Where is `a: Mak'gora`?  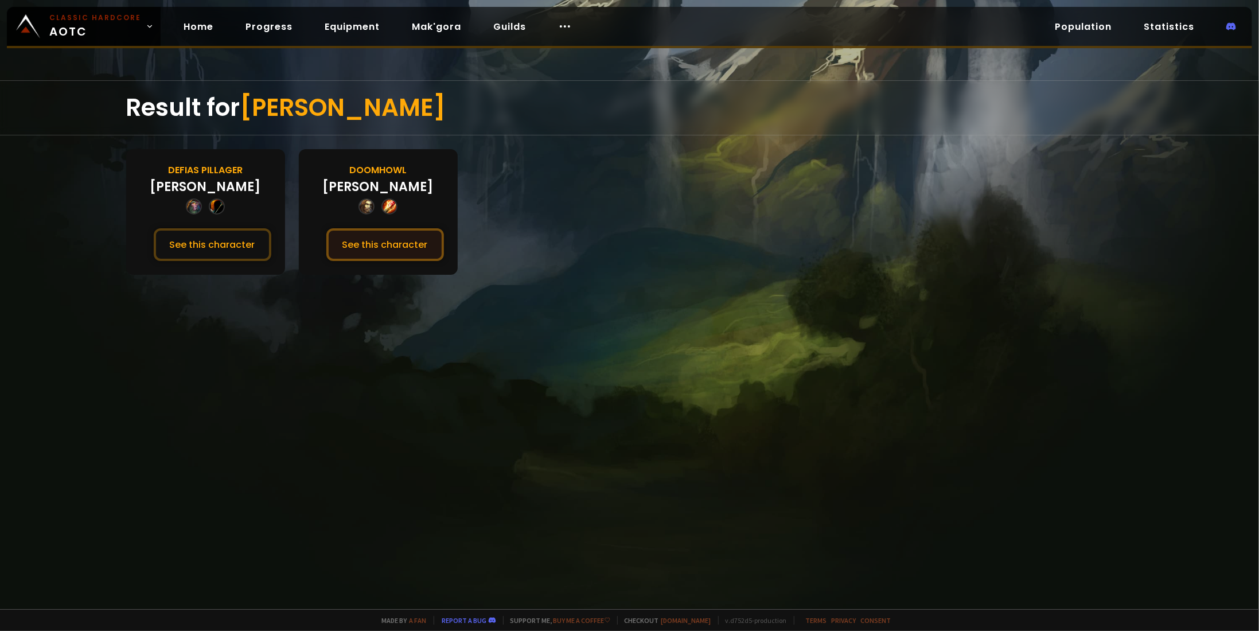 a: Mak'gora is located at coordinates (437, 26).